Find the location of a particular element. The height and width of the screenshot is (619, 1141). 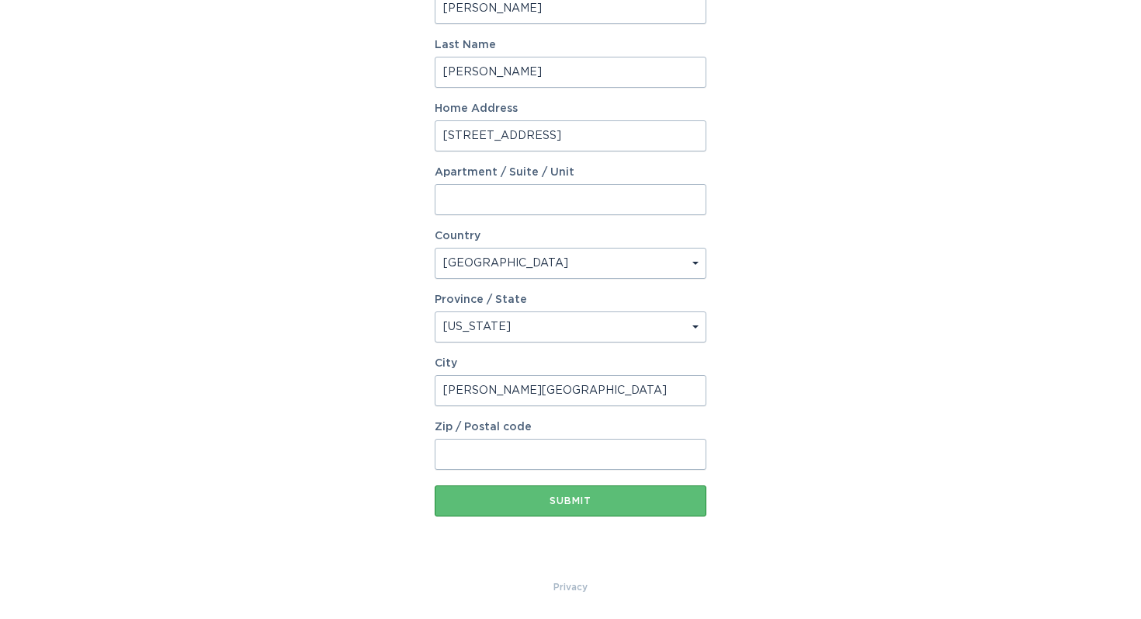

label: Home Address is located at coordinates (570, 109).